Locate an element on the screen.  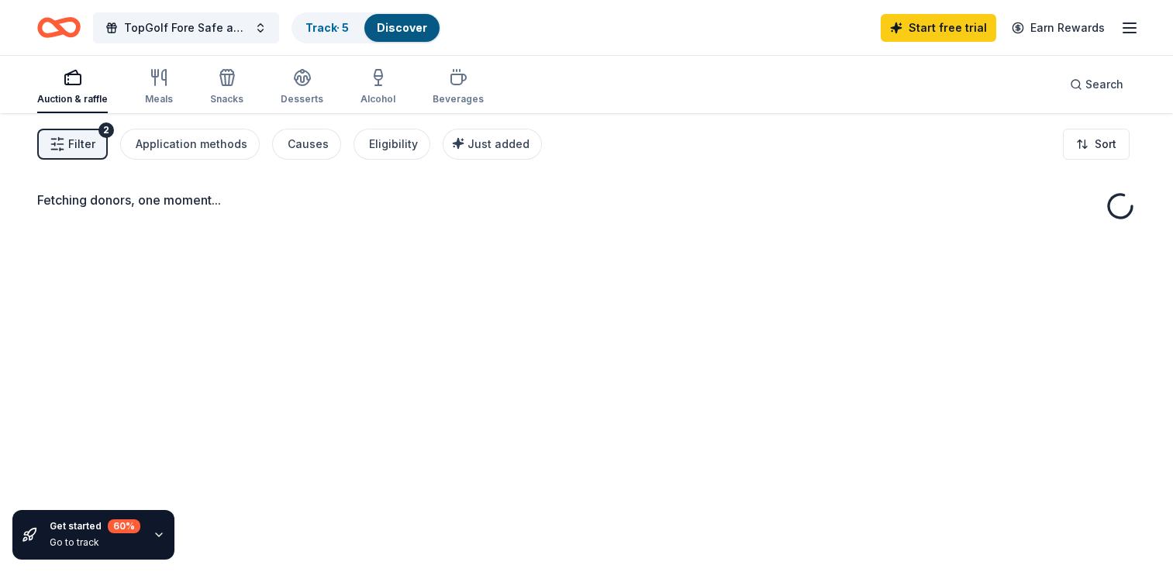
div: Fetching donors, one moment... is located at coordinates (586, 200).